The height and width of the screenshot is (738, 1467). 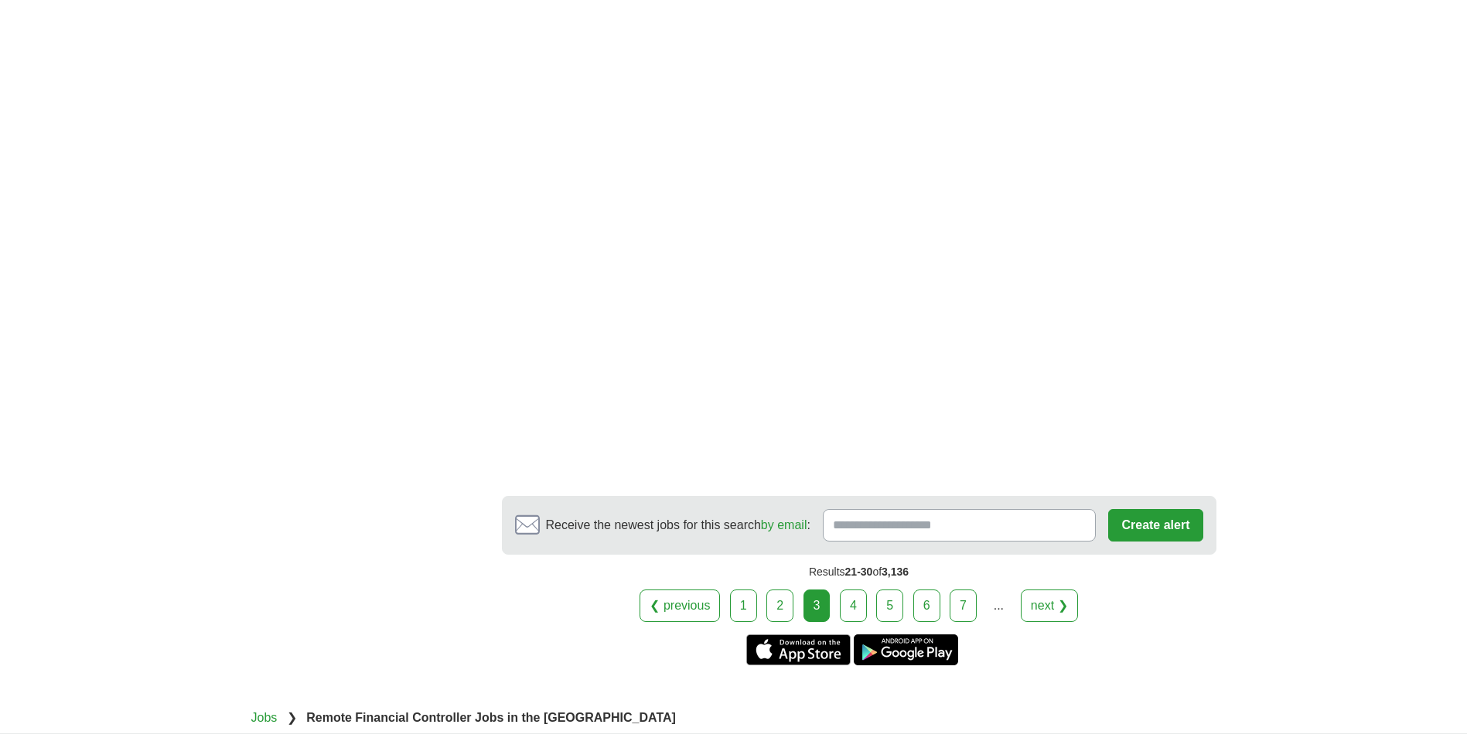 What do you see at coordinates (743, 605) in the screenshot?
I see `a: 1` at bounding box center [743, 605].